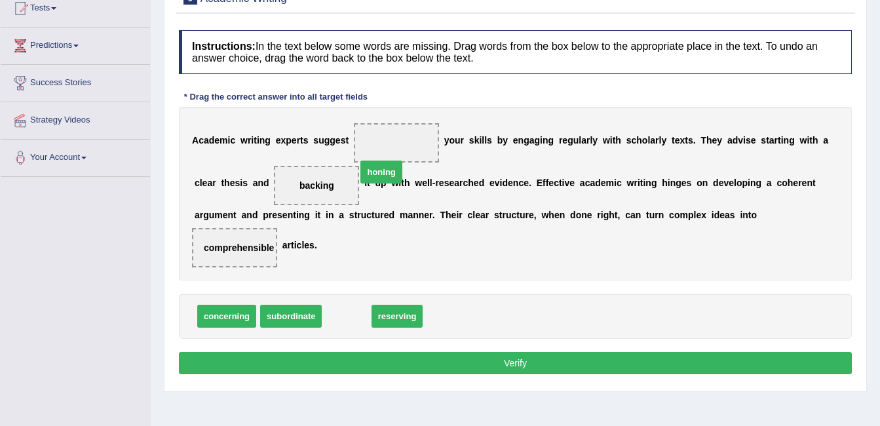  Describe the element at coordinates (610, 183) in the screenshot. I see `b: m` at that location.